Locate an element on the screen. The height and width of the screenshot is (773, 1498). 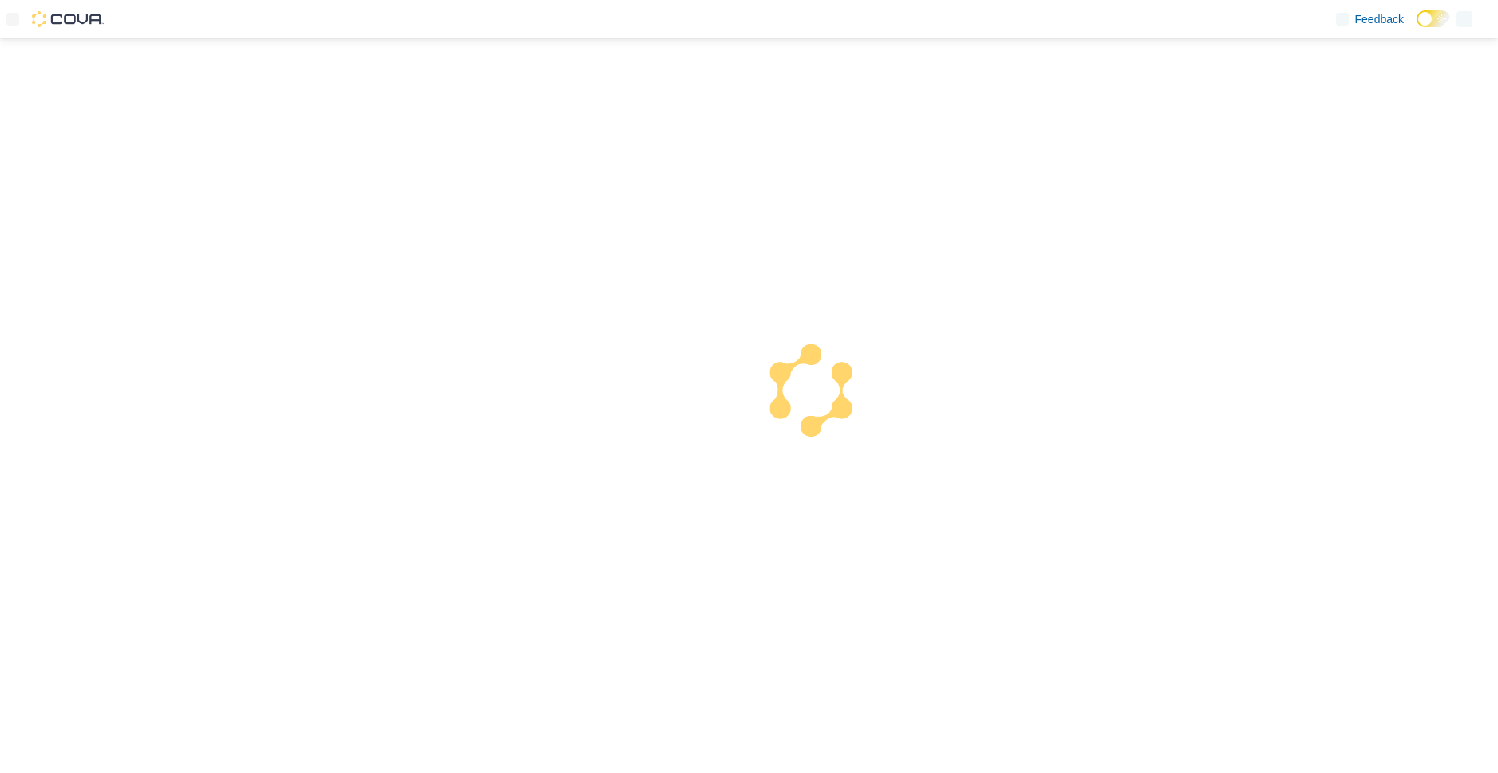
span: Dark Mode is located at coordinates (1416, 27).